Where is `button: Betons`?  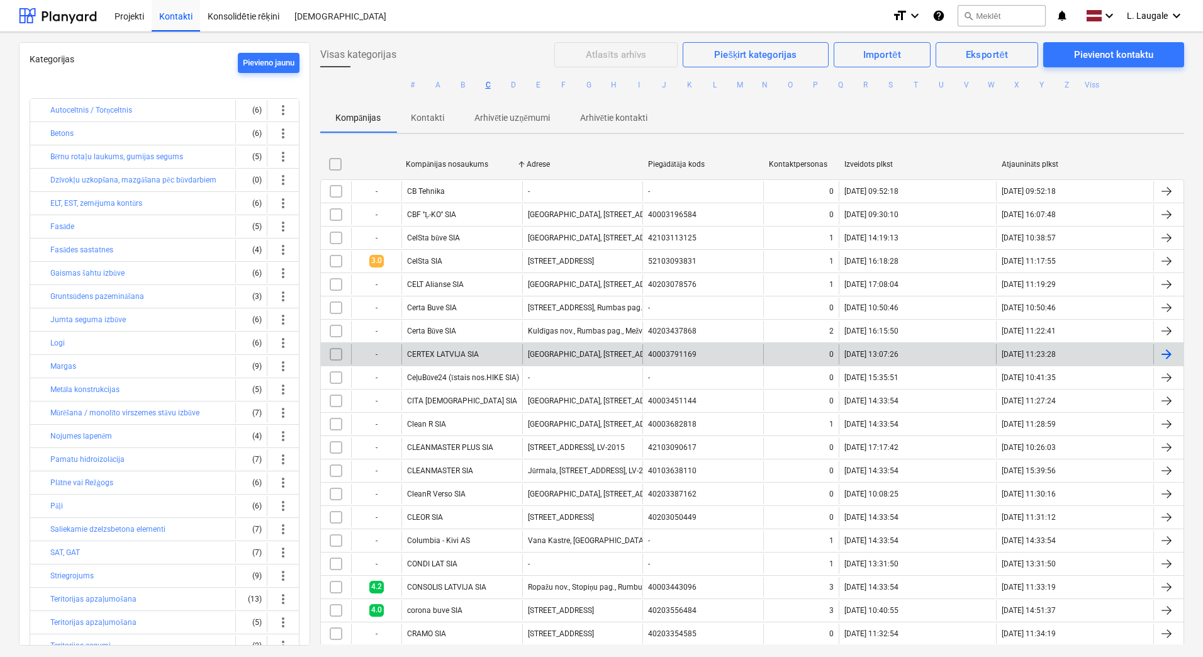
button: Betons is located at coordinates (62, 133).